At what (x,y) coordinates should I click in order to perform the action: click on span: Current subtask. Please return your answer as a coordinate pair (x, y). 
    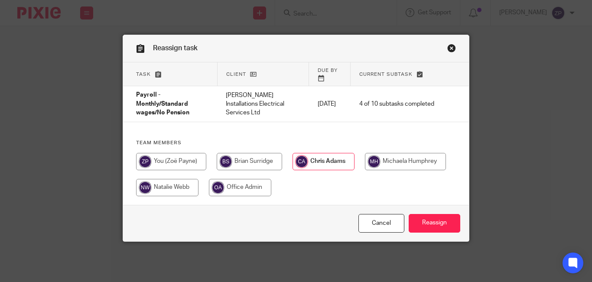
    Looking at the image, I should click on (386, 74).